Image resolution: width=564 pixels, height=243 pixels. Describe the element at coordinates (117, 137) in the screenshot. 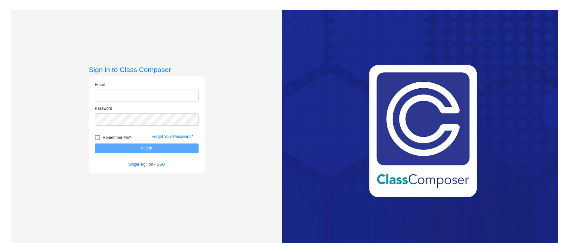

I see `span: Remember Me?` at that location.